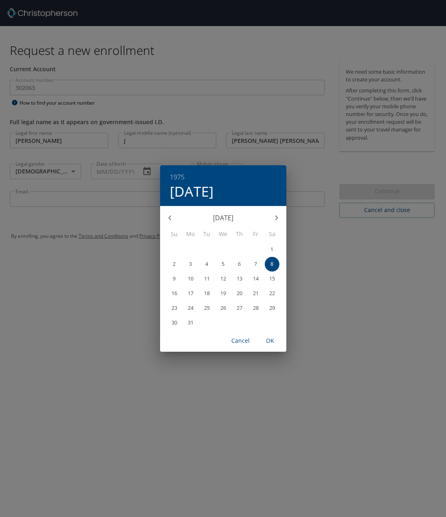  What do you see at coordinates (256, 279) in the screenshot?
I see `p: 14` at bounding box center [256, 279].